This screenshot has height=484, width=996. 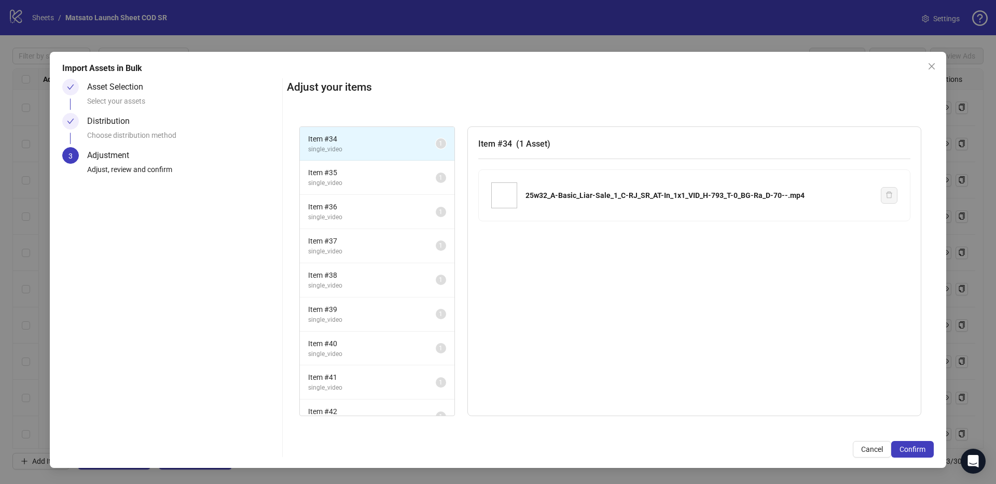 I want to click on div: Import Assets in Bulk, so click(x=498, y=68).